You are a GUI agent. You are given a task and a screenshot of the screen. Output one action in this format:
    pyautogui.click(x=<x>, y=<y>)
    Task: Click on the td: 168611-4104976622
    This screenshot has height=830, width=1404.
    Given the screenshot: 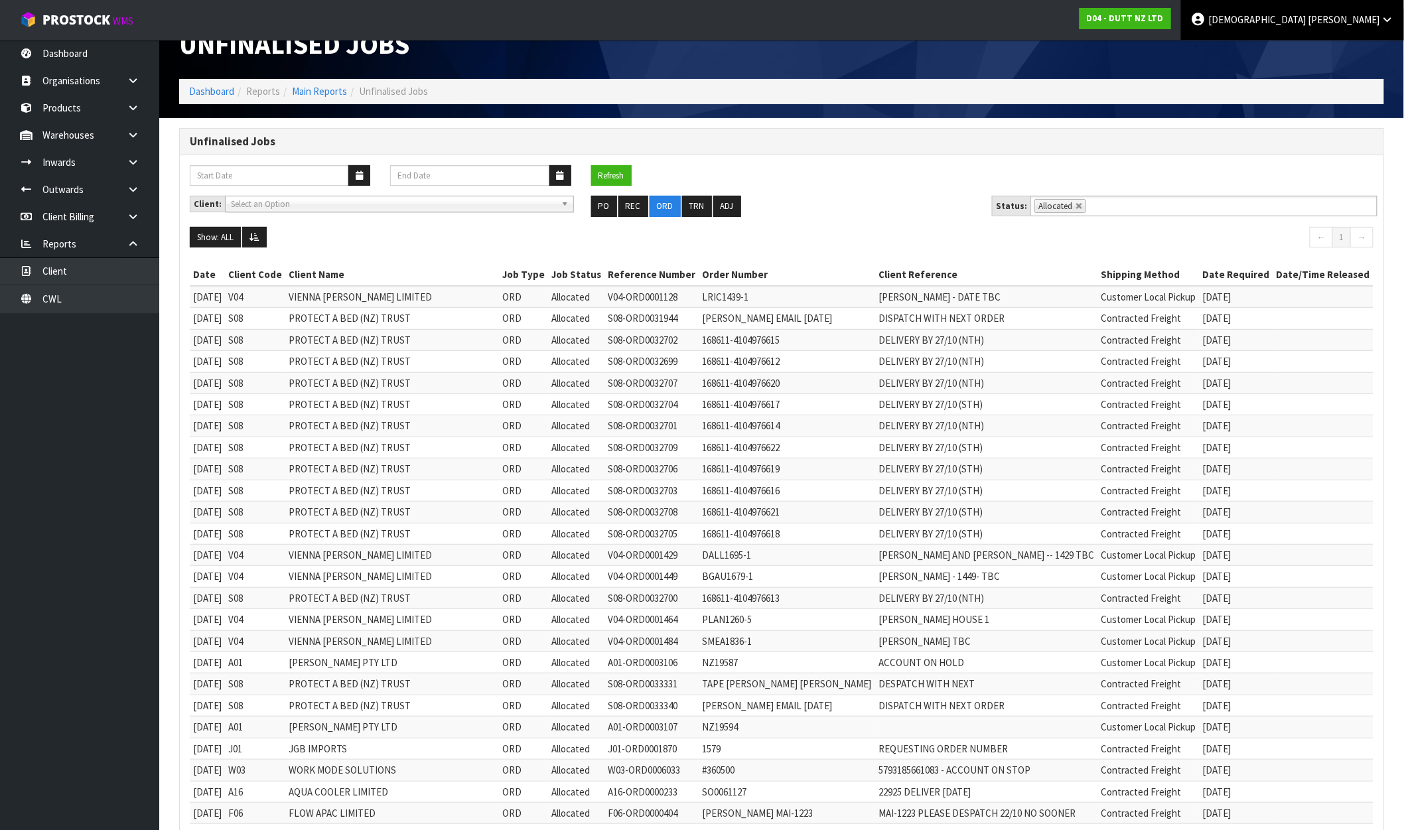 What is the action you would take?
    pyautogui.click(x=787, y=447)
    